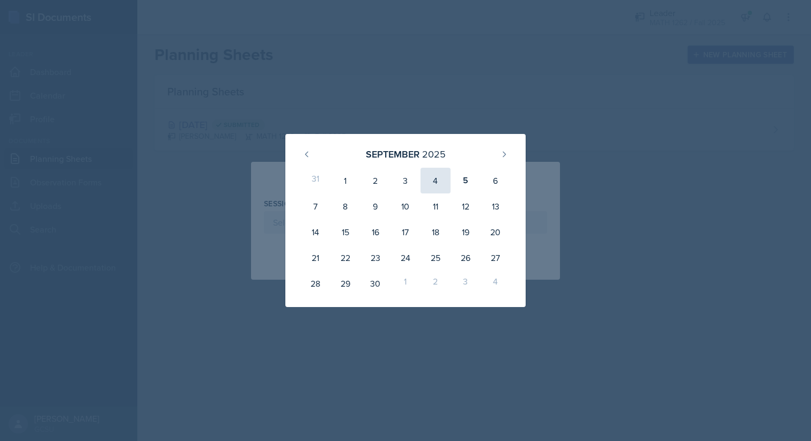 The height and width of the screenshot is (441, 811). I want to click on div: 26, so click(466, 258).